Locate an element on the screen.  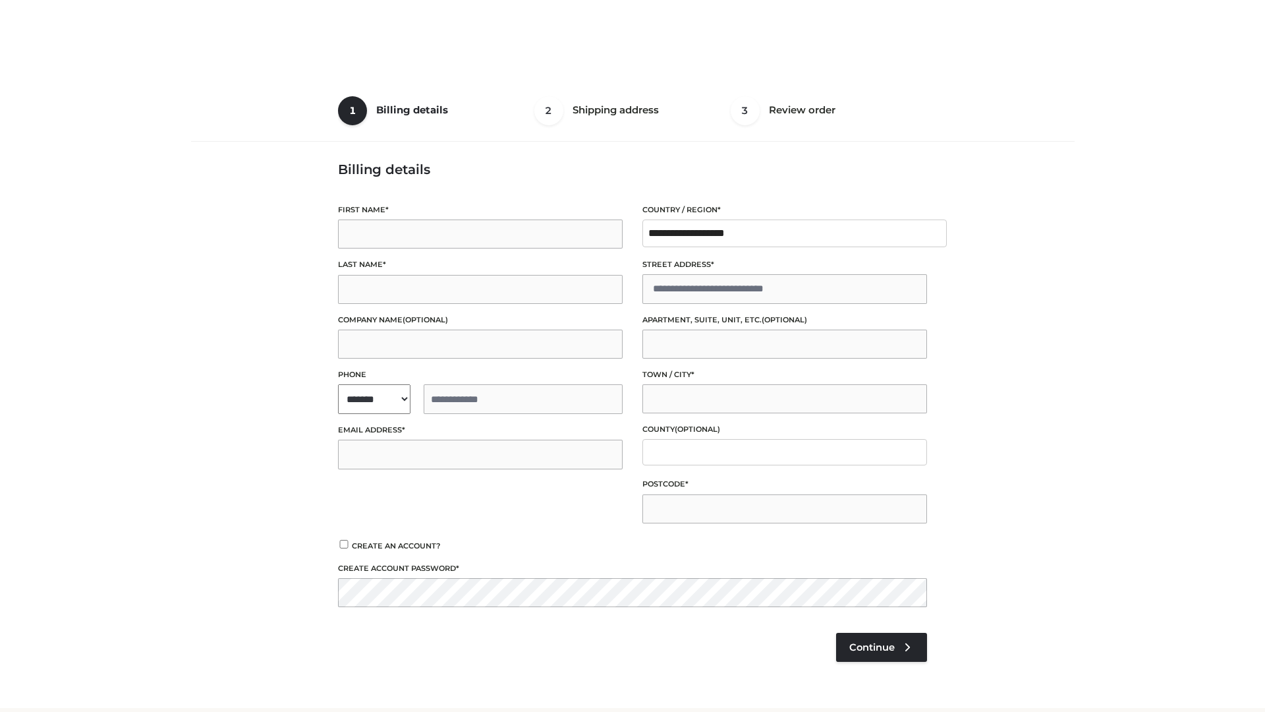
label: Company name is located at coordinates (480, 320).